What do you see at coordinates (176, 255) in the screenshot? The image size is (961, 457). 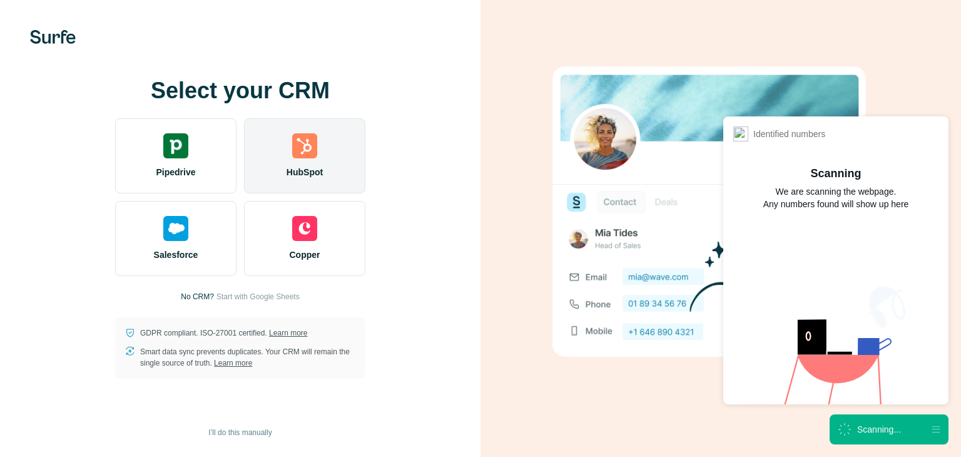 I see `span: Salesforce` at bounding box center [176, 255].